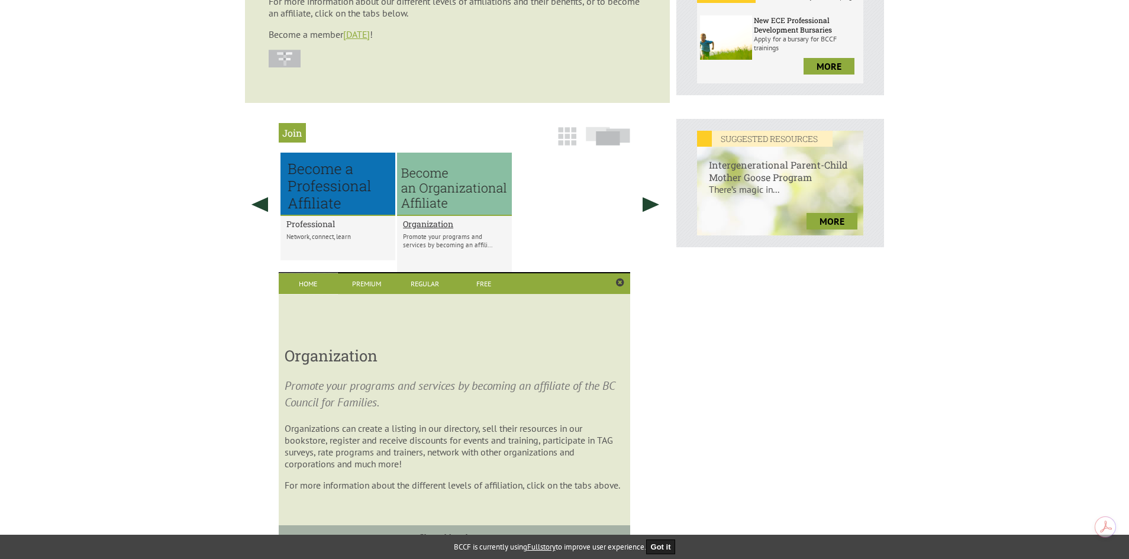  Describe the element at coordinates (661, 547) in the screenshot. I see `button: Got it` at that location.